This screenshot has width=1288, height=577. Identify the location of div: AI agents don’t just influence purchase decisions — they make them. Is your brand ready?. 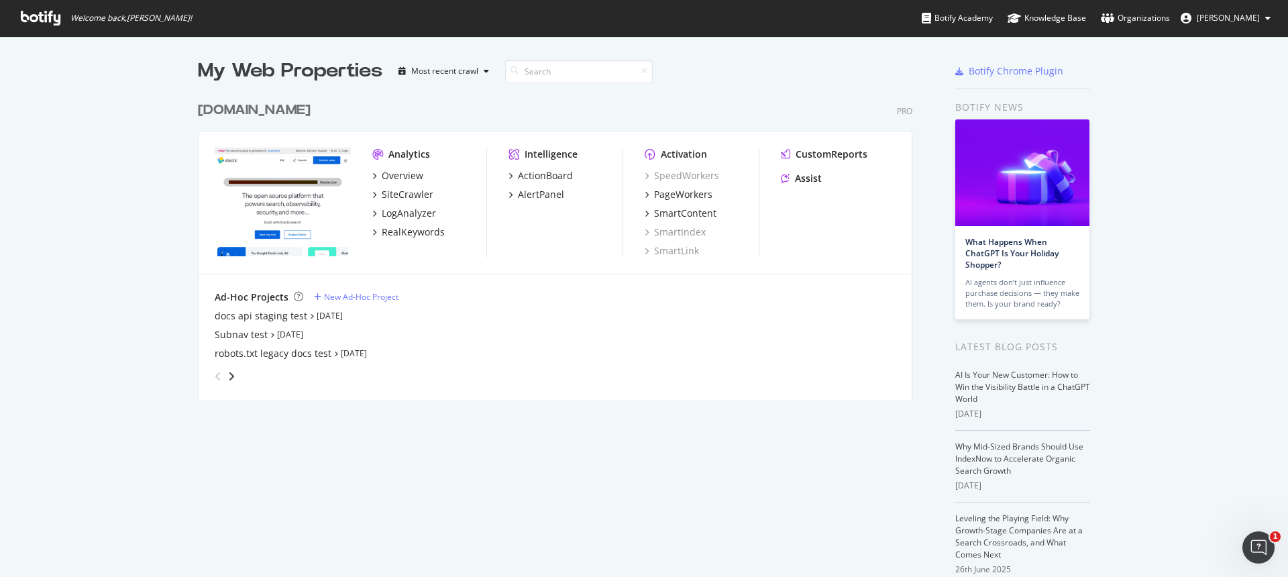
(1022, 293).